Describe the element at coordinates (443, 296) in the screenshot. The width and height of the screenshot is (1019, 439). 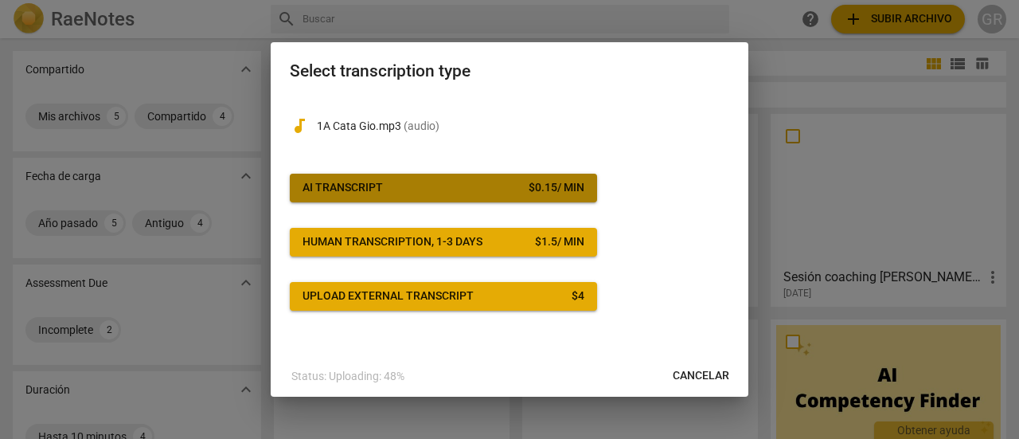
I see `button: Upload external transcript$4` at that location.